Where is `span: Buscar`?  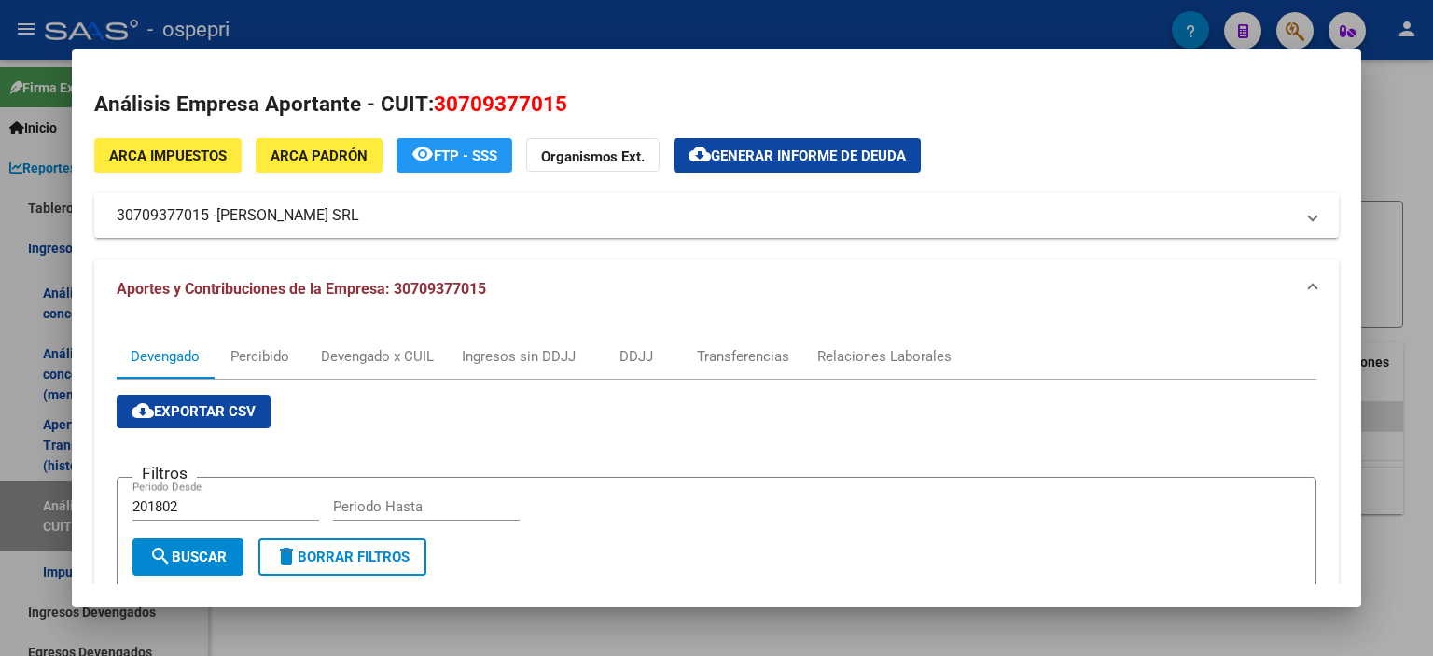 span: Buscar is located at coordinates (188, 557).